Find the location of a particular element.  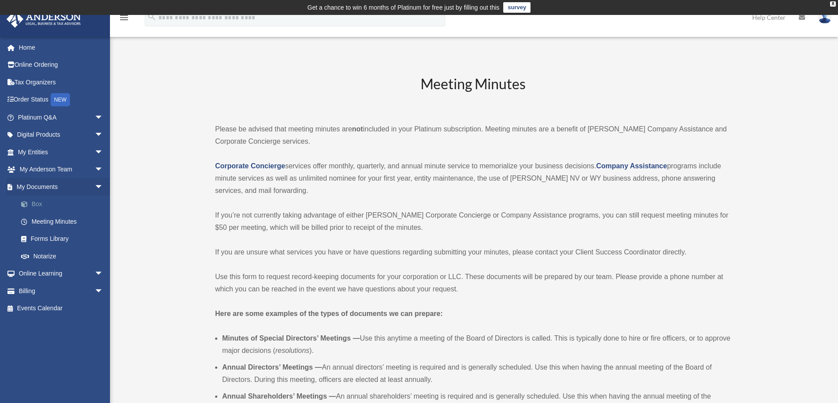

a: Platinum Q&Aarrow_drop_down is located at coordinates (61, 117).